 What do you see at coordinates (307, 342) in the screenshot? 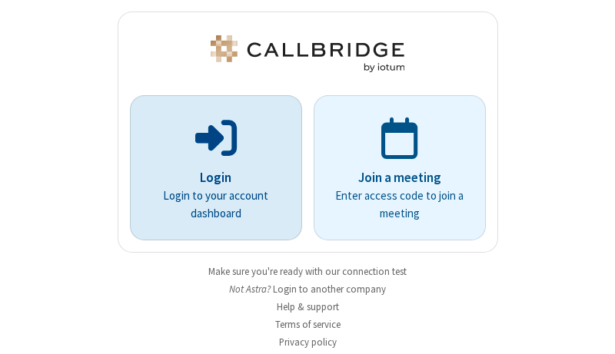
I see `a: Privacy policy` at bounding box center [307, 342].